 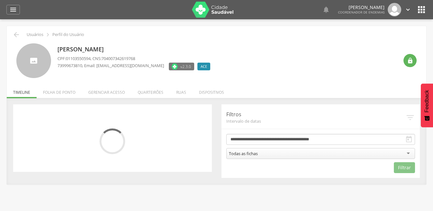 What do you see at coordinates (68, 35) in the screenshot?
I see `p: Perfil do Usuário` at bounding box center [68, 35].